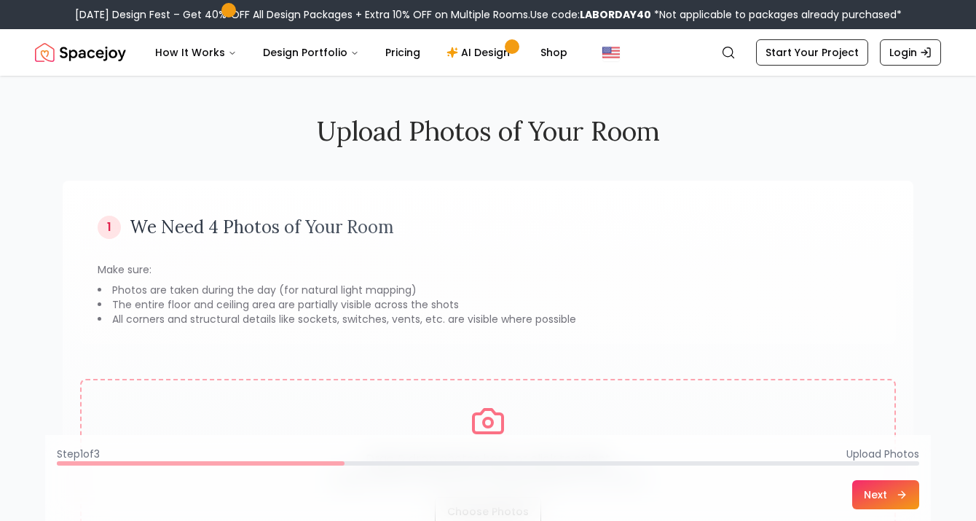 The height and width of the screenshot is (521, 976). What do you see at coordinates (196, 52) in the screenshot?
I see `button: How It Works` at bounding box center [196, 52].